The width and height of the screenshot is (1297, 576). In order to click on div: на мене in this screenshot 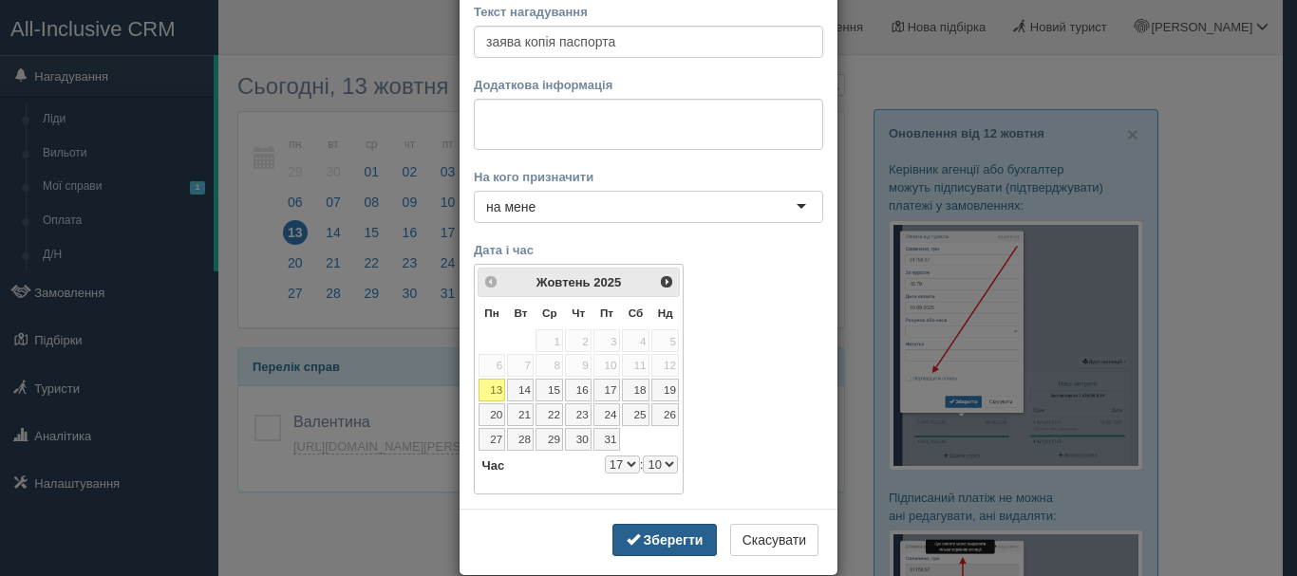, I will do `click(511, 207)`.